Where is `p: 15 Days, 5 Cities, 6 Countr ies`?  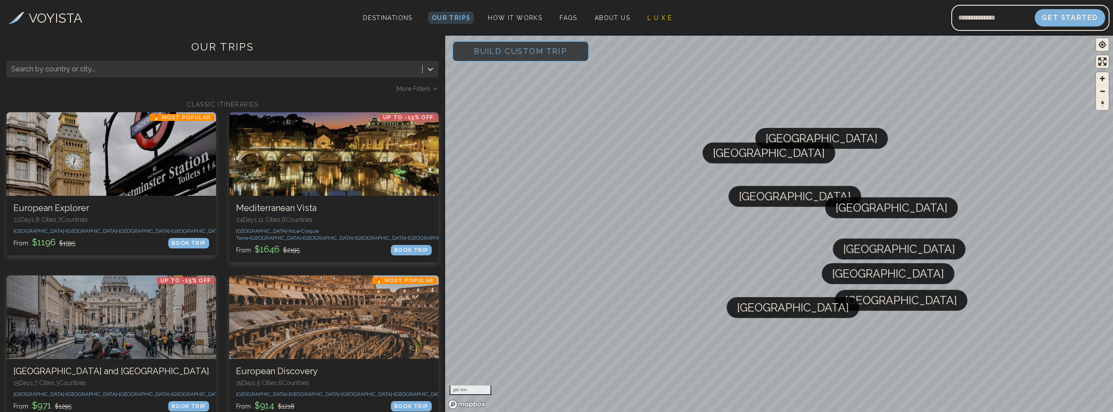
p: 15 Days, 5 Cities, 6 Countr ies is located at coordinates (334, 383).